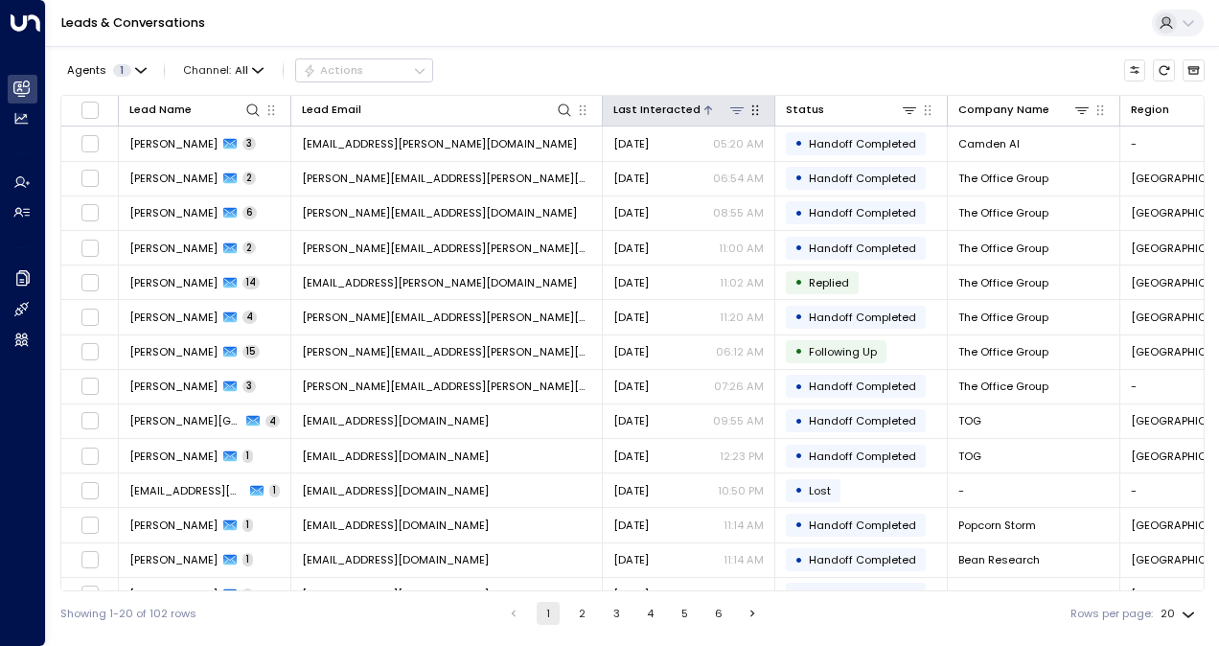 This screenshot has height=646, width=1219. What do you see at coordinates (241, 70) in the screenshot?
I see `span: All` at bounding box center [241, 70].